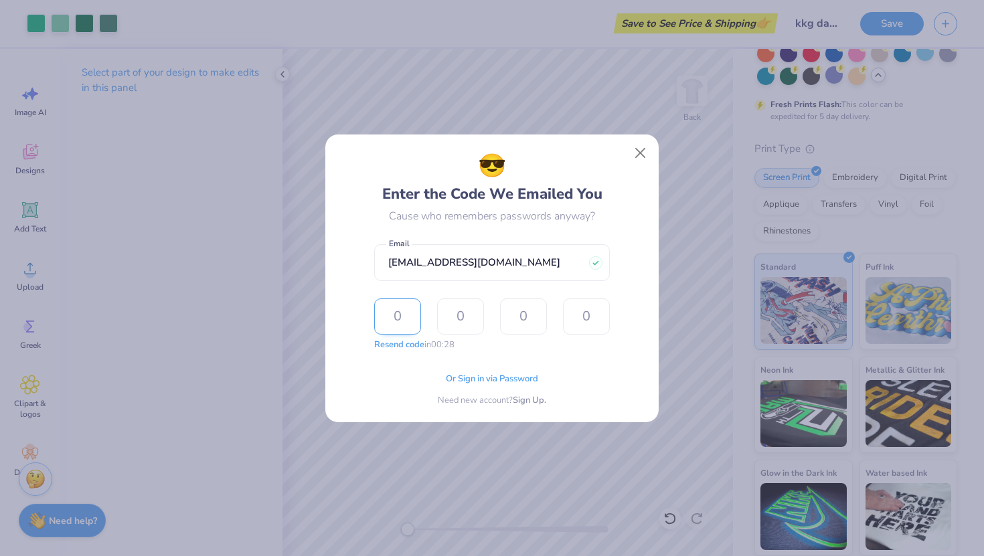 This screenshot has width=984, height=556. Describe the element at coordinates (414, 345) in the screenshot. I see `div: in 00:28` at that location.